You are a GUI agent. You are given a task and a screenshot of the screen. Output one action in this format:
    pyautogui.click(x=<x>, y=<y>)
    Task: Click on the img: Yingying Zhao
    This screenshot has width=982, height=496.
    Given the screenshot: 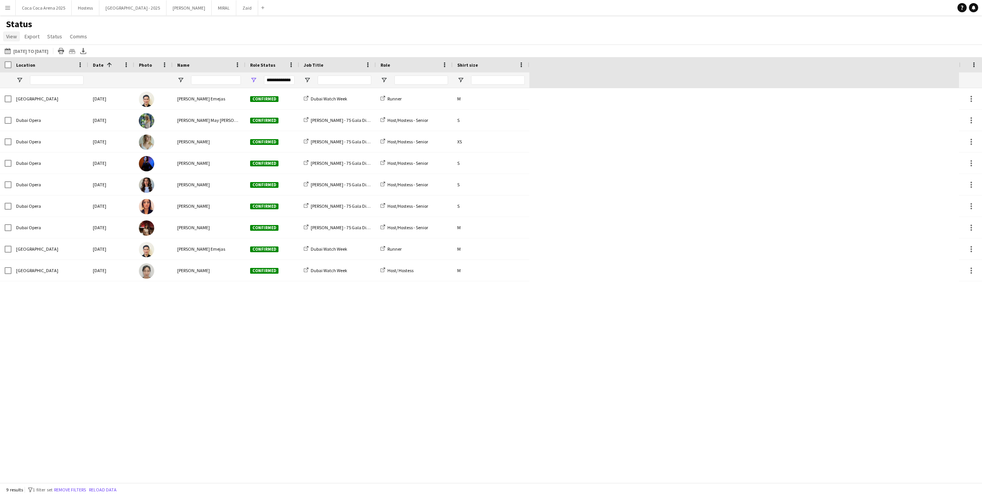 What is the action you would take?
    pyautogui.click(x=146, y=271)
    